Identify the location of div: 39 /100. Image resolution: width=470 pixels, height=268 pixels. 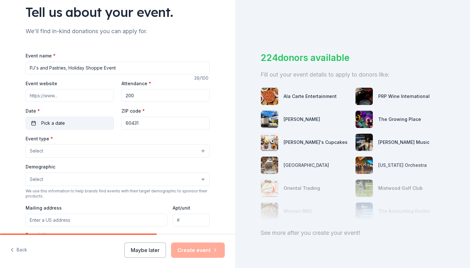
(202, 78).